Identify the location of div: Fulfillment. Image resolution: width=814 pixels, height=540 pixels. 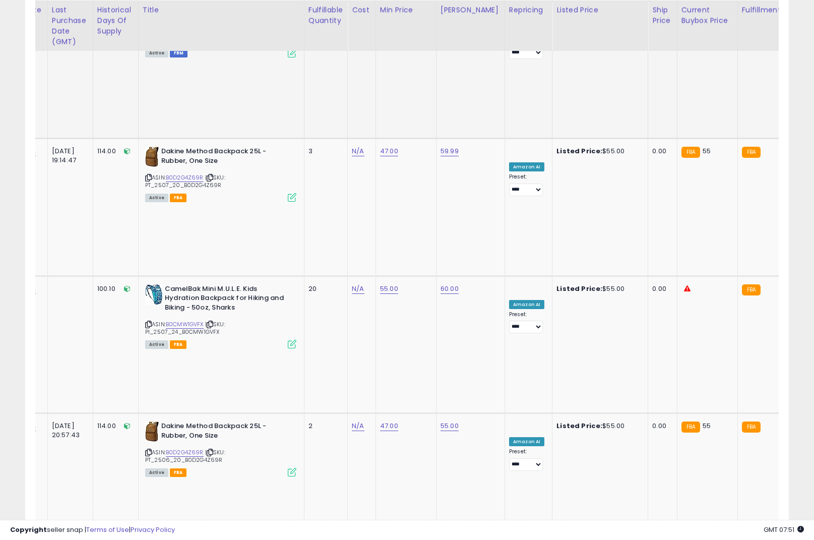
(762, 10).